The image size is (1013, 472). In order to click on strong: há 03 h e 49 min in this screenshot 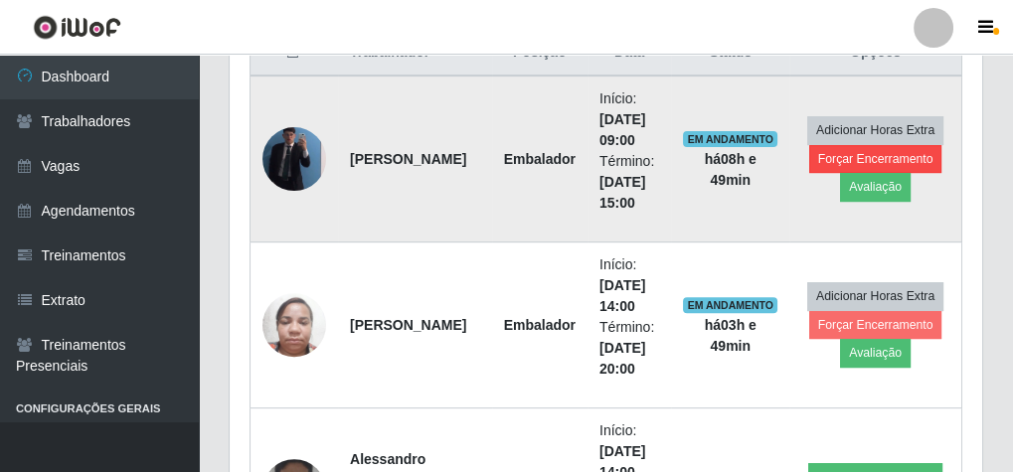, I will do `click(731, 335)`.